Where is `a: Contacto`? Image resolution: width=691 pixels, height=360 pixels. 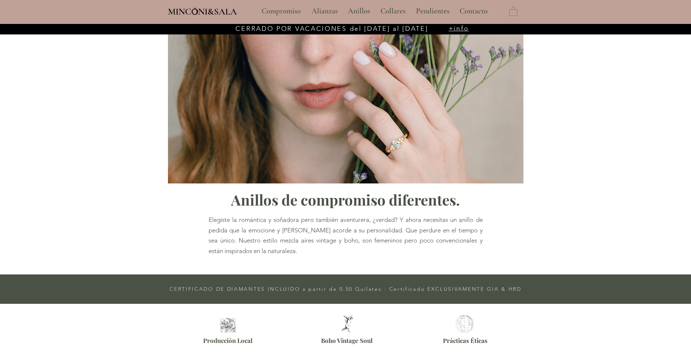
a: Contacto is located at coordinates (474, 11).